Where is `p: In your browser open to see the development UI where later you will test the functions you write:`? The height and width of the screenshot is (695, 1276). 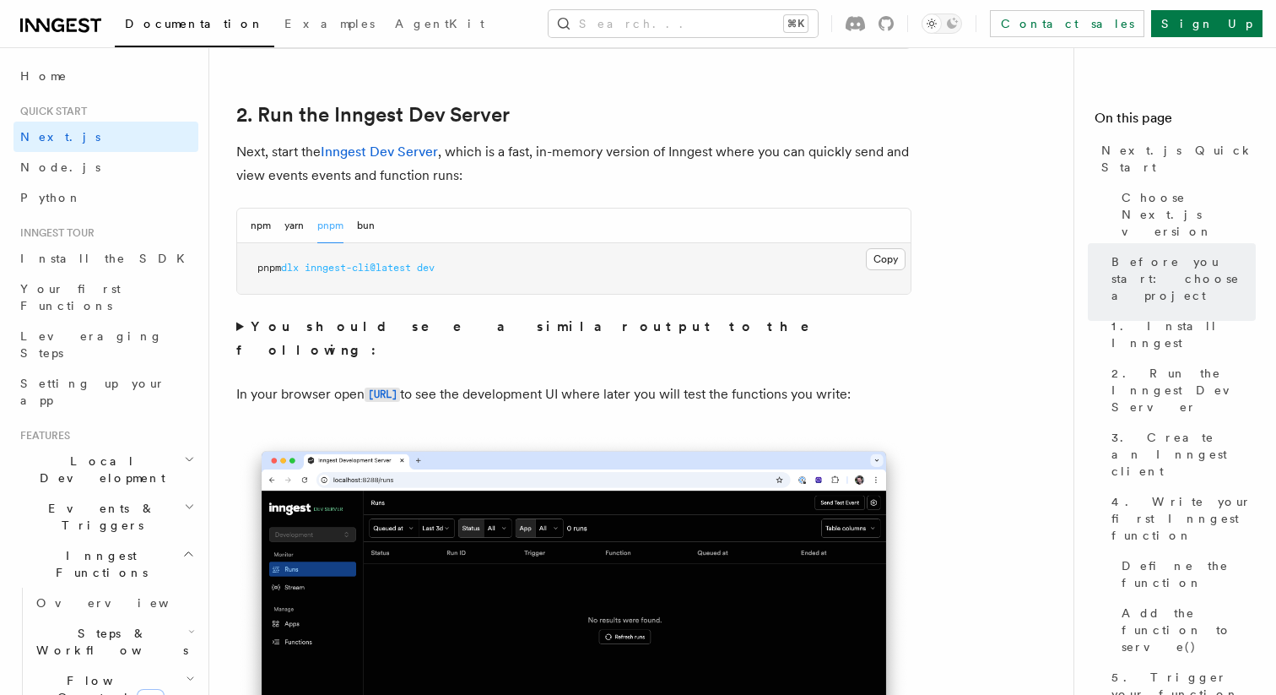 p: In your browser open to see the development UI where later you will test the functions you write: is located at coordinates (574, 394).